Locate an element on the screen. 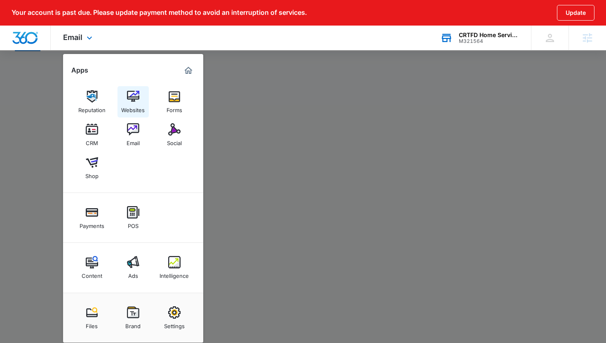 The image size is (606, 343). a: Brand is located at coordinates (133, 318).